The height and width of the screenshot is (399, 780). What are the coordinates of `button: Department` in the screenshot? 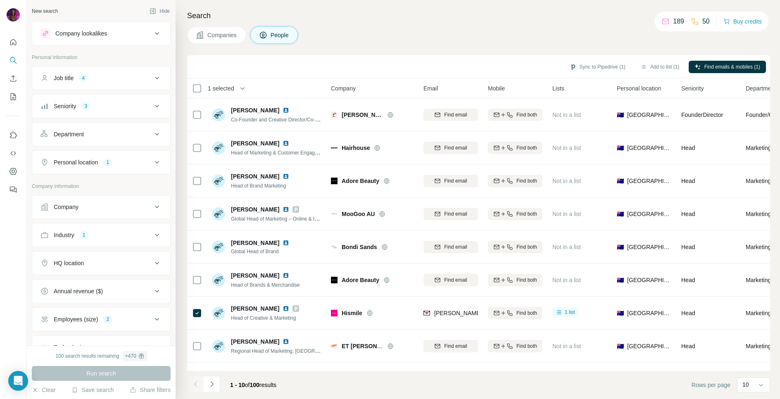 It's located at (101, 134).